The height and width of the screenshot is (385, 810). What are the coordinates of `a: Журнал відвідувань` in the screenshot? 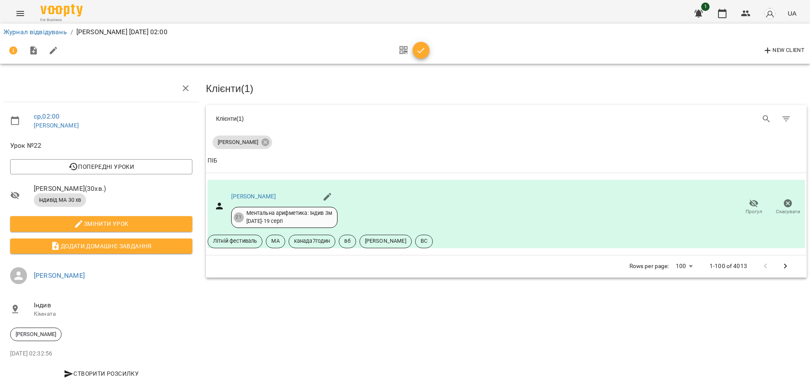 It's located at (35, 32).